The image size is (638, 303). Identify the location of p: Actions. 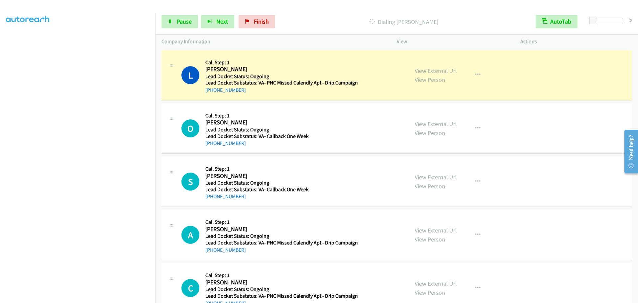
(576, 42).